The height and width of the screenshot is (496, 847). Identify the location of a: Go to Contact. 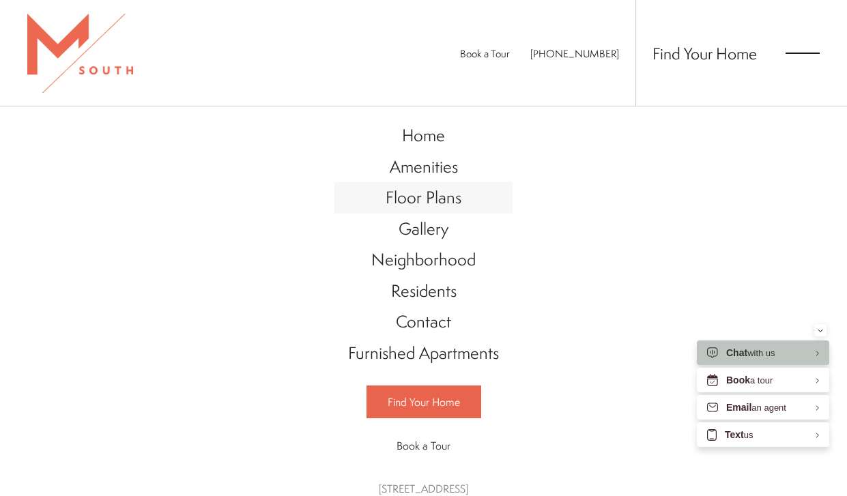
(423, 322).